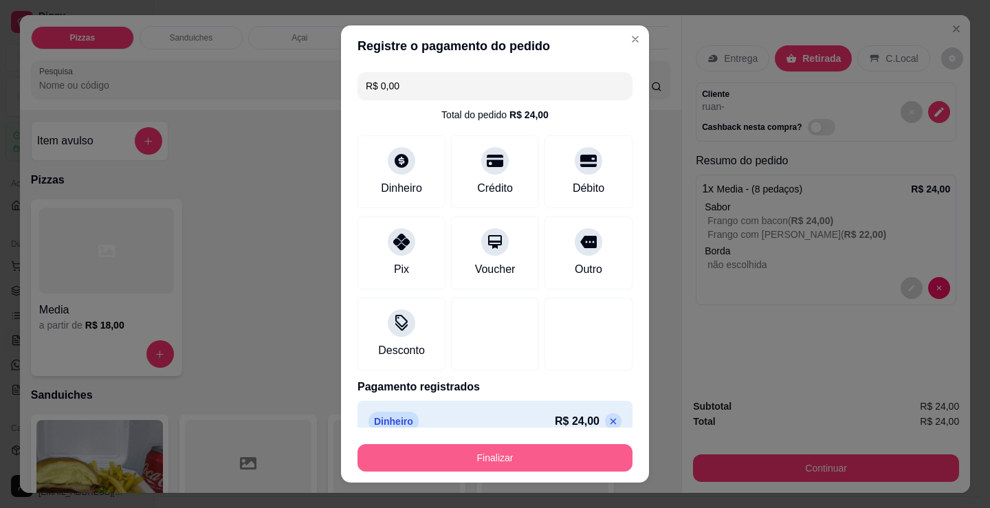 This screenshot has height=508, width=990. I want to click on div: Total do pedido, so click(495, 115).